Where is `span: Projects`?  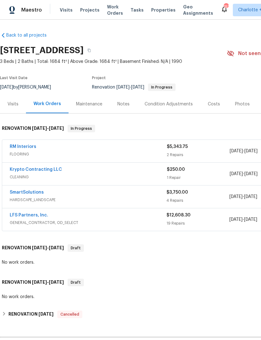 span: Projects is located at coordinates (90, 10).